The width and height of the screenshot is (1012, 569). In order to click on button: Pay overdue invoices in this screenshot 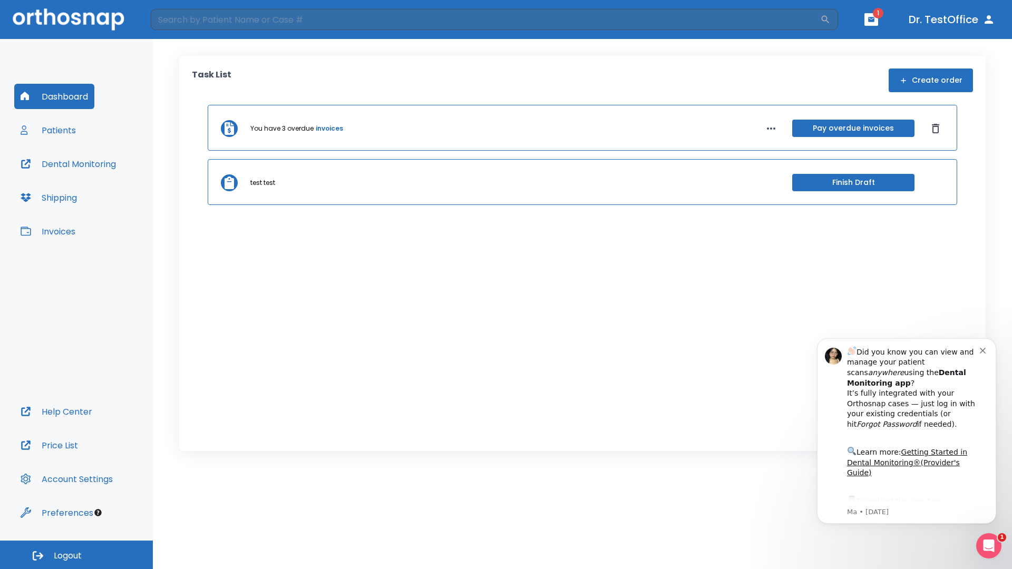, I will do `click(854, 128)`.